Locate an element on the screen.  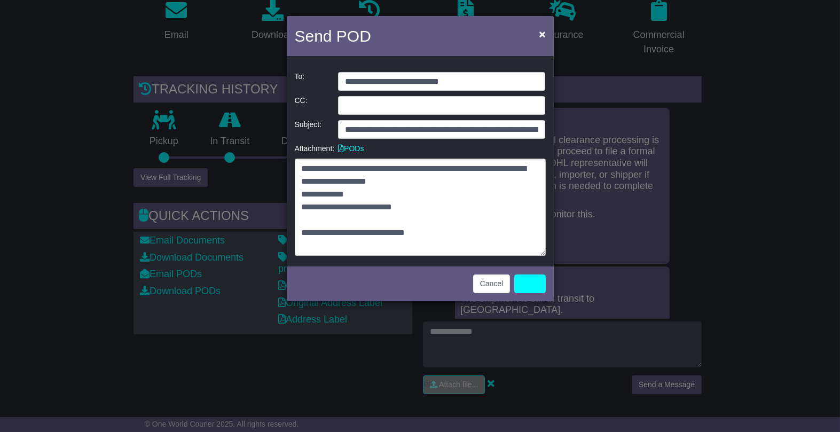
div: Attachment: is located at coordinates (311, 148).